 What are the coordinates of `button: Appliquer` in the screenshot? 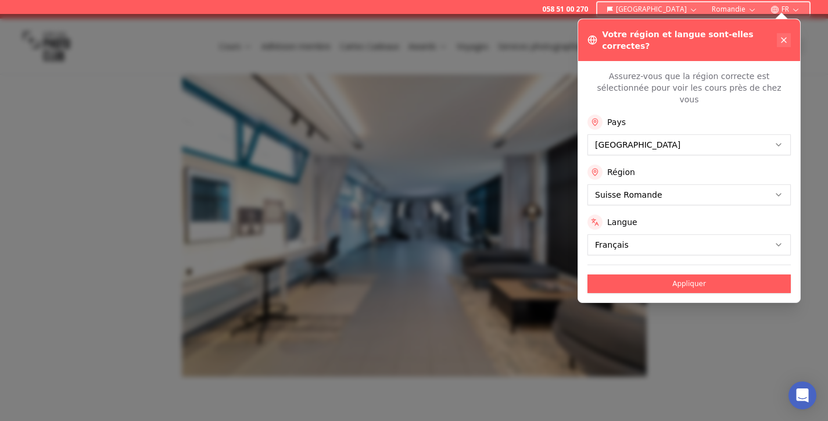 It's located at (689, 284).